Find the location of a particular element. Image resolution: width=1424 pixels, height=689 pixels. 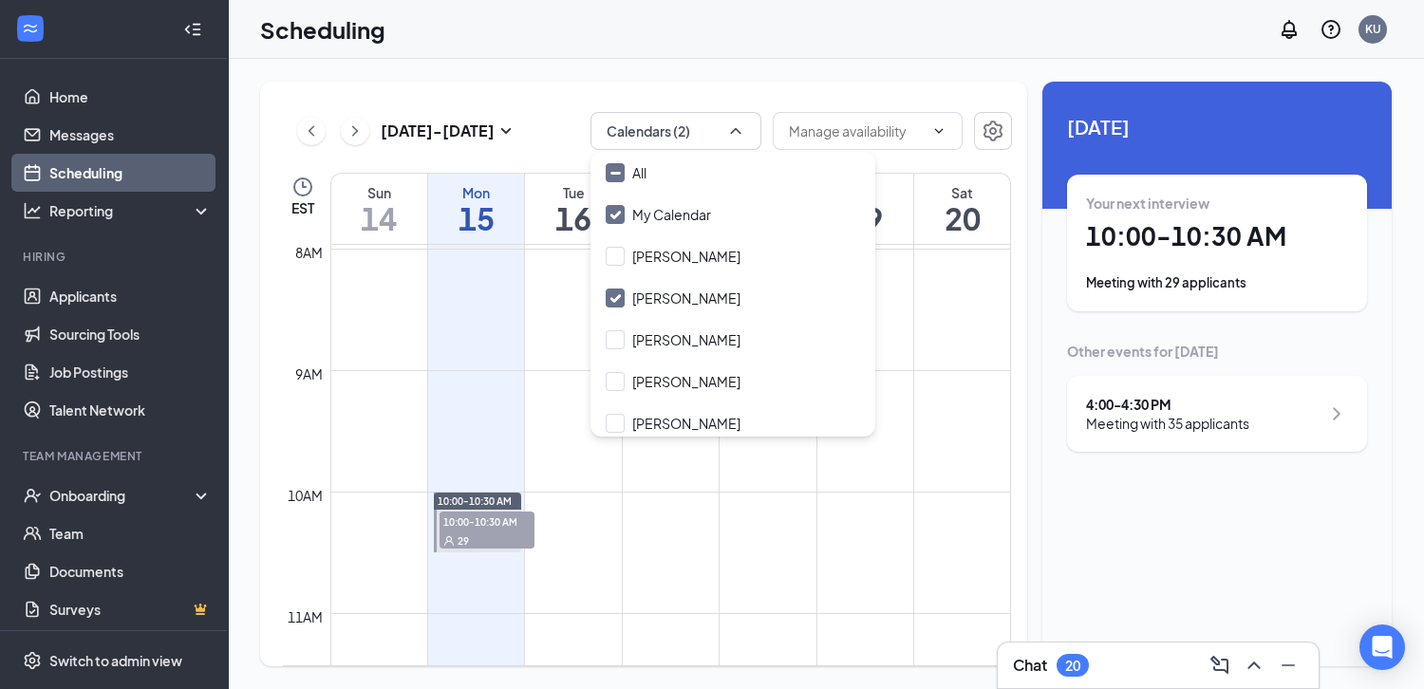

div: Meeting with 29 applicants is located at coordinates (1217, 283).